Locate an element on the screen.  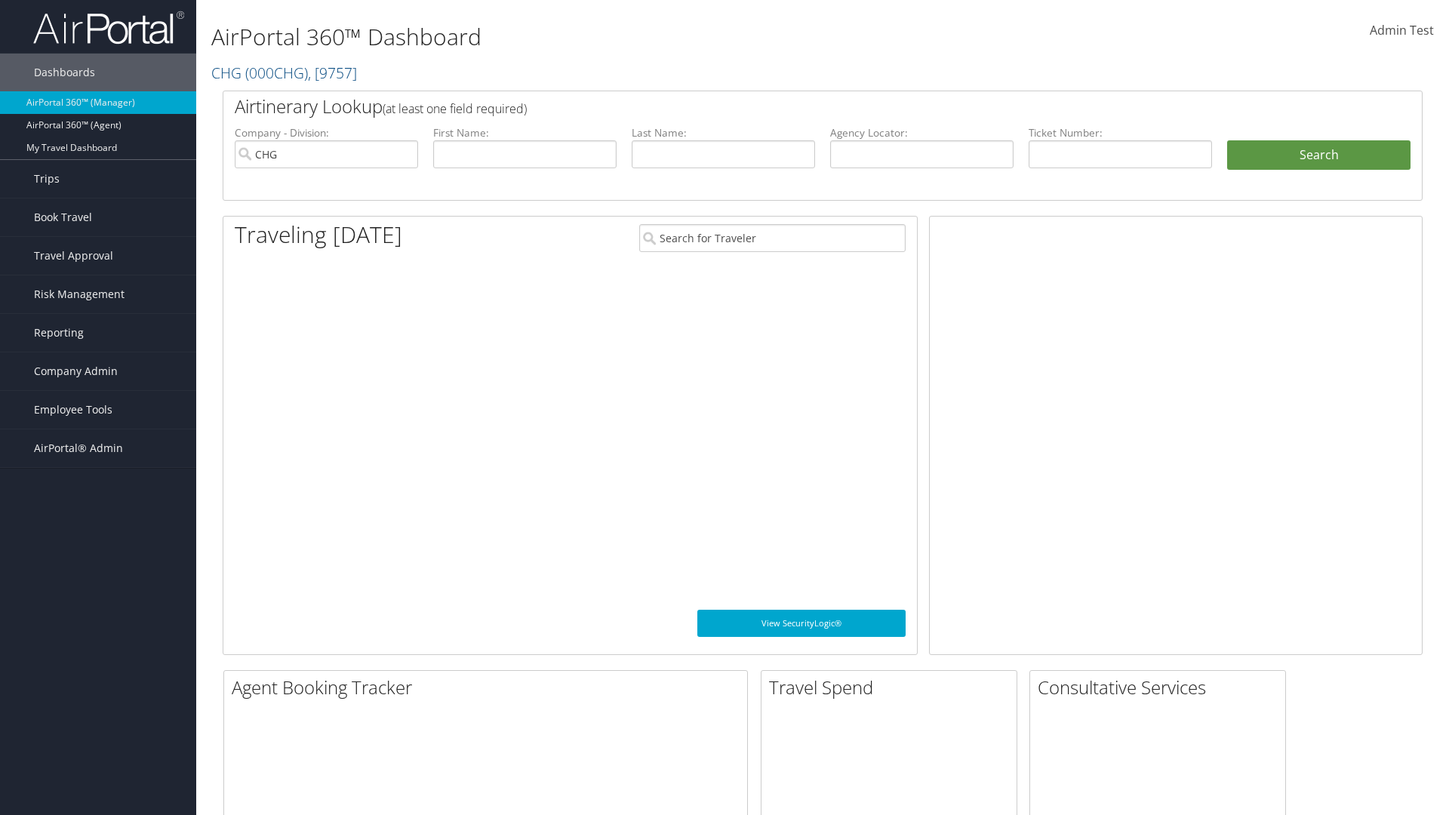
span: Reporting is located at coordinates (59, 333).